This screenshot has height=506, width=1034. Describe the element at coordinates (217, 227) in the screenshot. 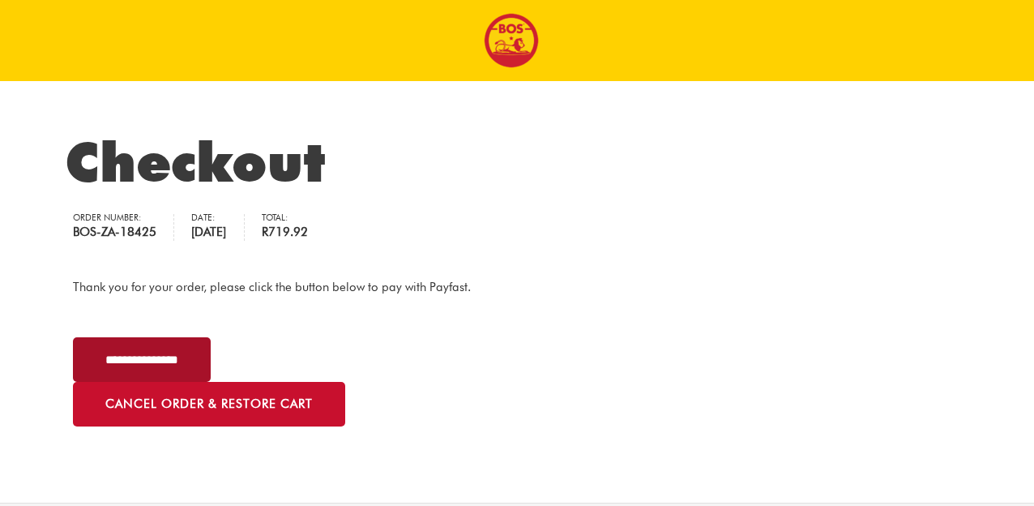

I see `li: Date:` at that location.